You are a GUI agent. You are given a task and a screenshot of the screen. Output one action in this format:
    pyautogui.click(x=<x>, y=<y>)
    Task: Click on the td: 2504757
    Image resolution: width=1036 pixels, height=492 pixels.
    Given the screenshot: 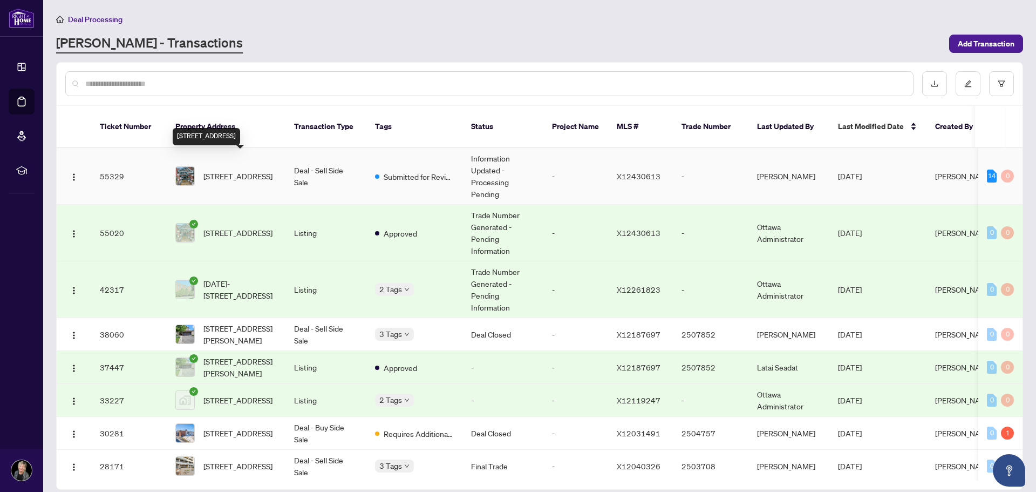 What is the action you would take?
    pyautogui.click(x=711, y=433)
    